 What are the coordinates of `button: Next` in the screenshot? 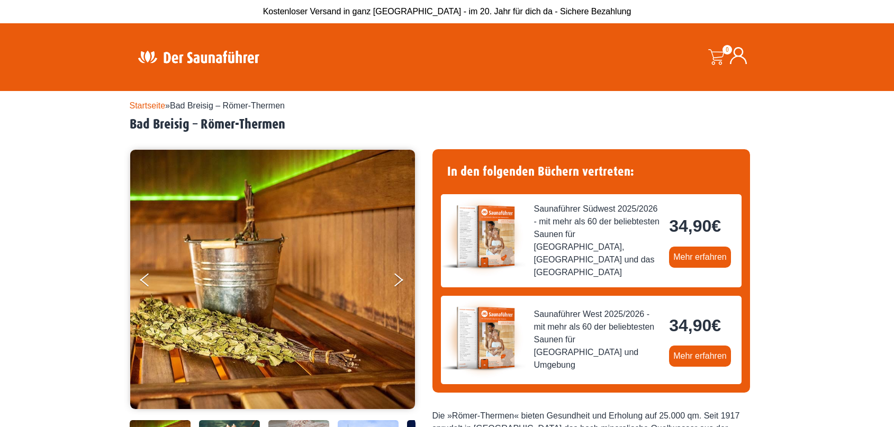 It's located at (405, 282).